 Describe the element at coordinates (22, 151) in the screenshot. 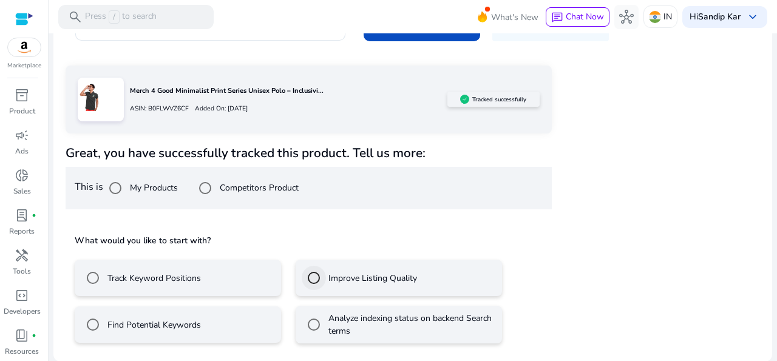

I see `p: Ads` at that location.